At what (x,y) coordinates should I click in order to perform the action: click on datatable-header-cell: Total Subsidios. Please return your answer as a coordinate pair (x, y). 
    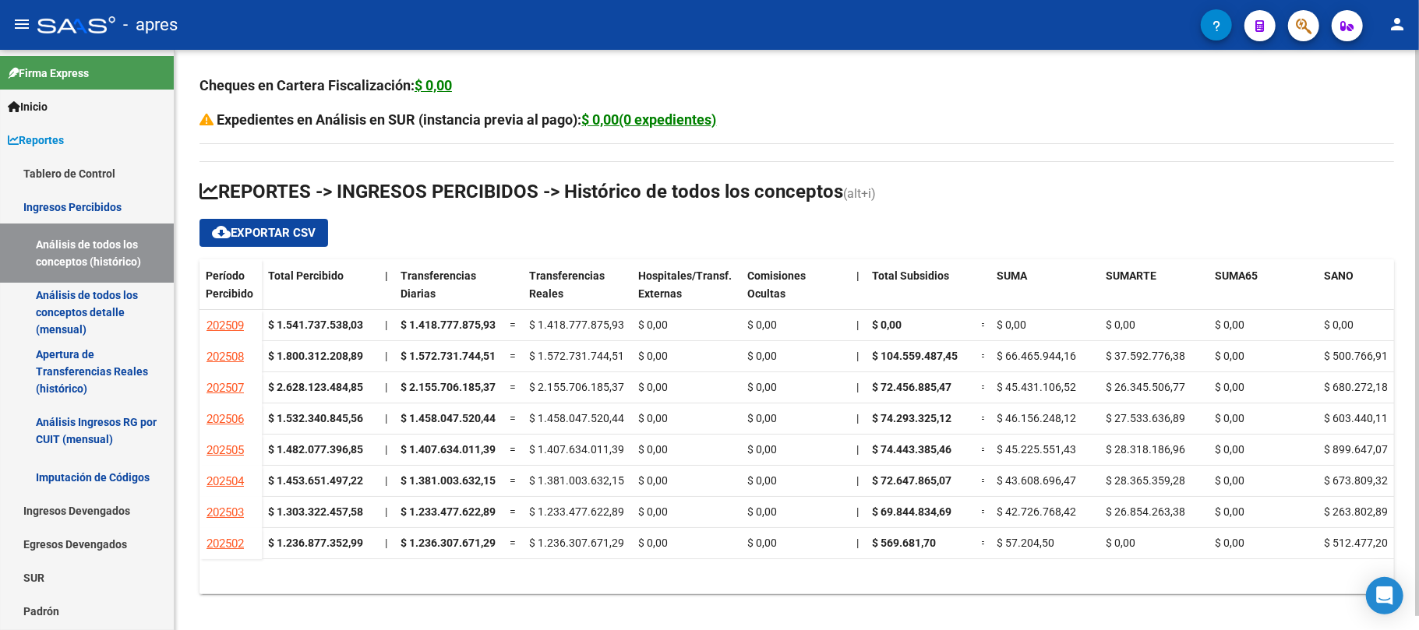
    Looking at the image, I should click on (920, 292).